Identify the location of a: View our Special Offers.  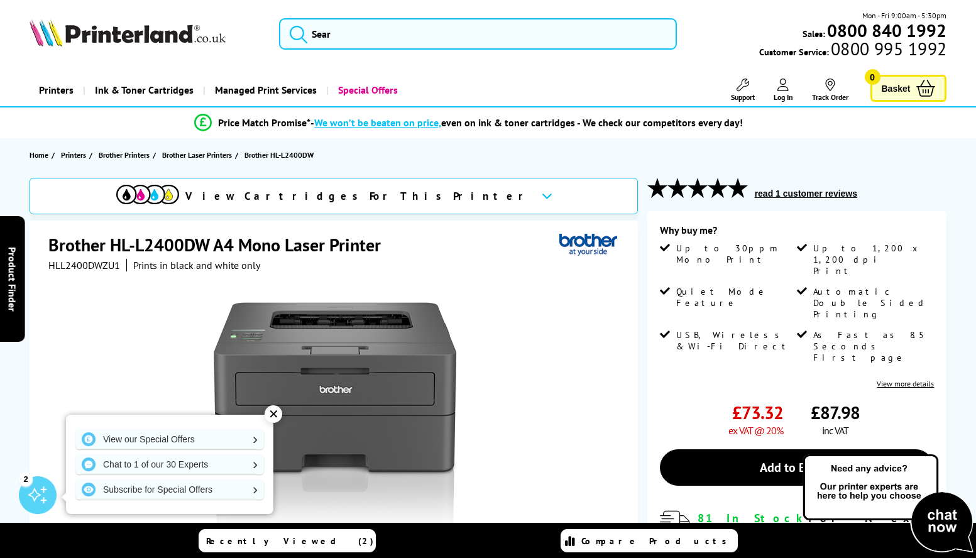
(170, 439).